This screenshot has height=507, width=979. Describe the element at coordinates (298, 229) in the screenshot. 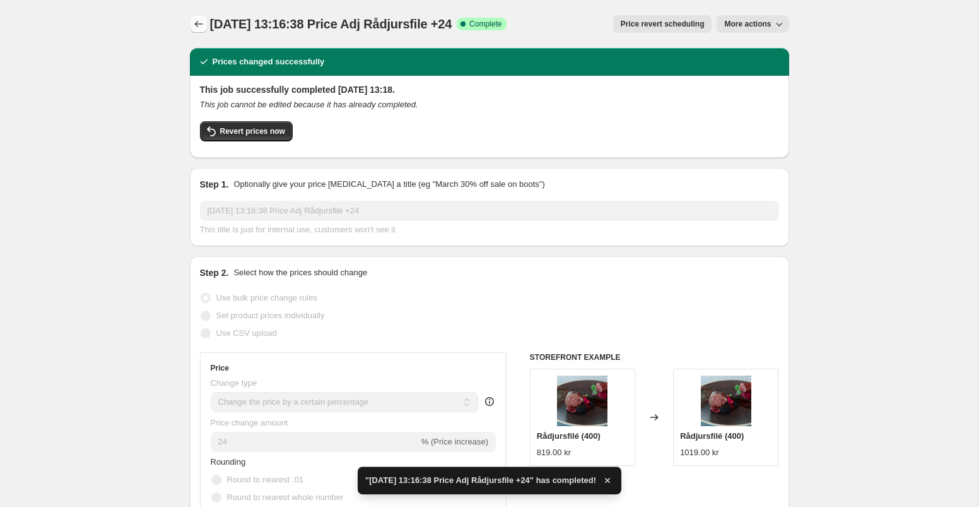

I see `span: This title is just for internal use, customers won't see it` at that location.